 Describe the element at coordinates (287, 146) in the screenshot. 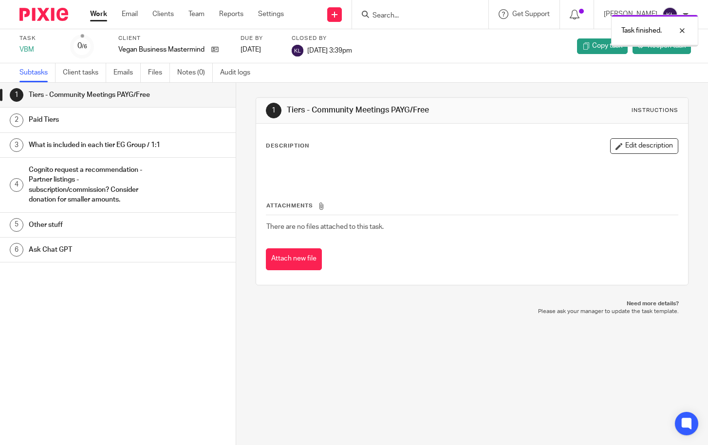

I see `p: Description` at that location.